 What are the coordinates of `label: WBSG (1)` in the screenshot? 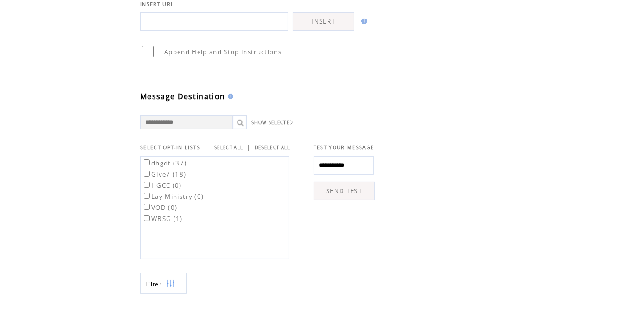 It's located at (162, 219).